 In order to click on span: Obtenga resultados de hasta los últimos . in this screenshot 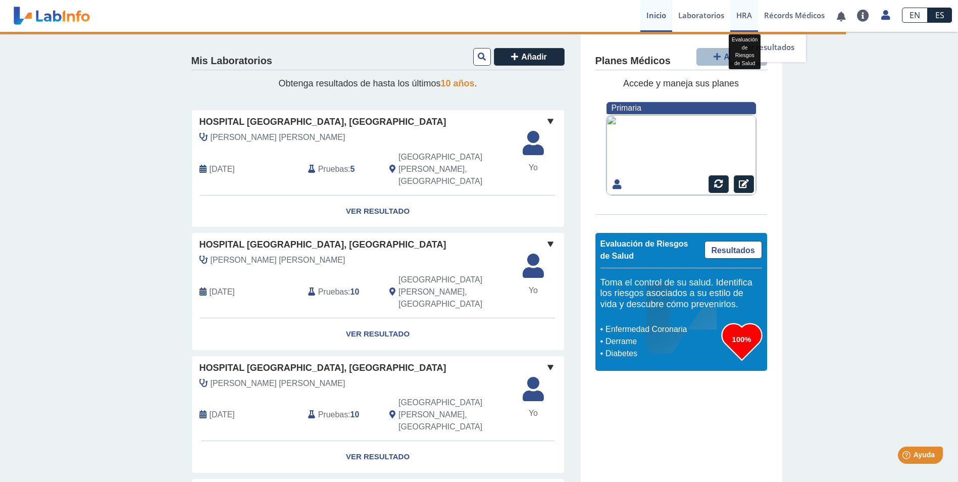, I will do `click(377, 83)`.